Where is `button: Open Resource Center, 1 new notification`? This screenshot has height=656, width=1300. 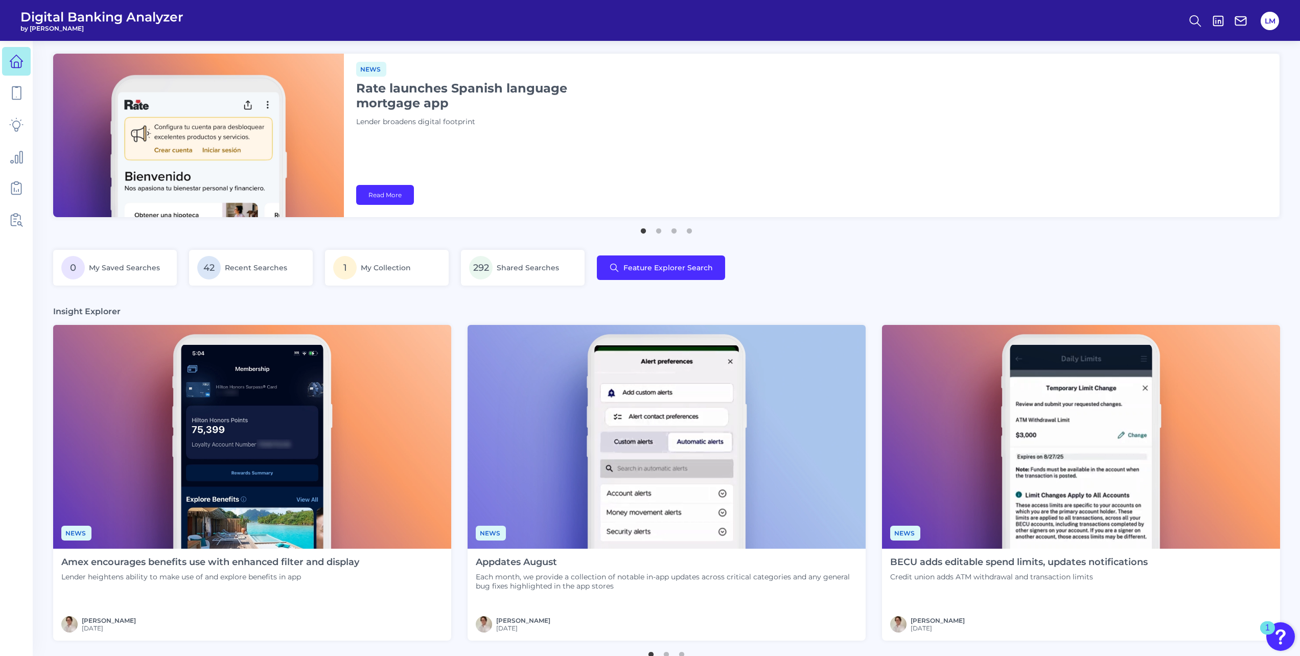 button: Open Resource Center, 1 new notification is located at coordinates (1281, 637).